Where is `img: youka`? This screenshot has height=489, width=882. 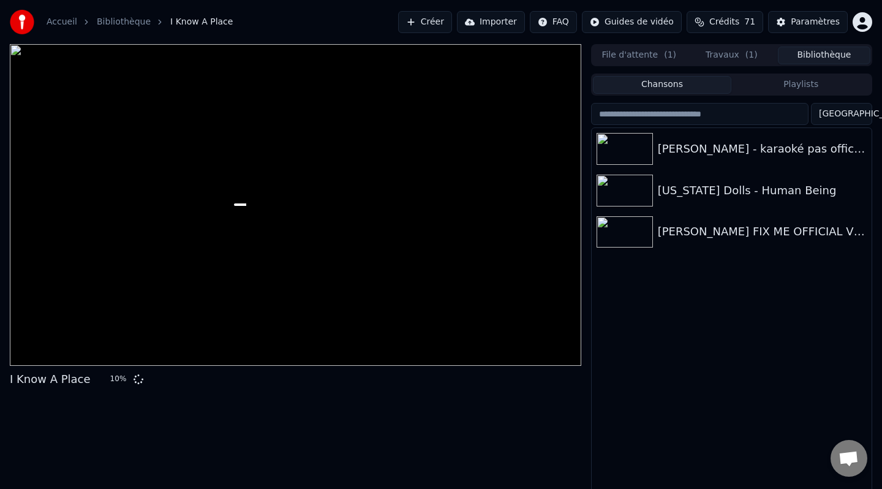
img: youka is located at coordinates (22, 22).